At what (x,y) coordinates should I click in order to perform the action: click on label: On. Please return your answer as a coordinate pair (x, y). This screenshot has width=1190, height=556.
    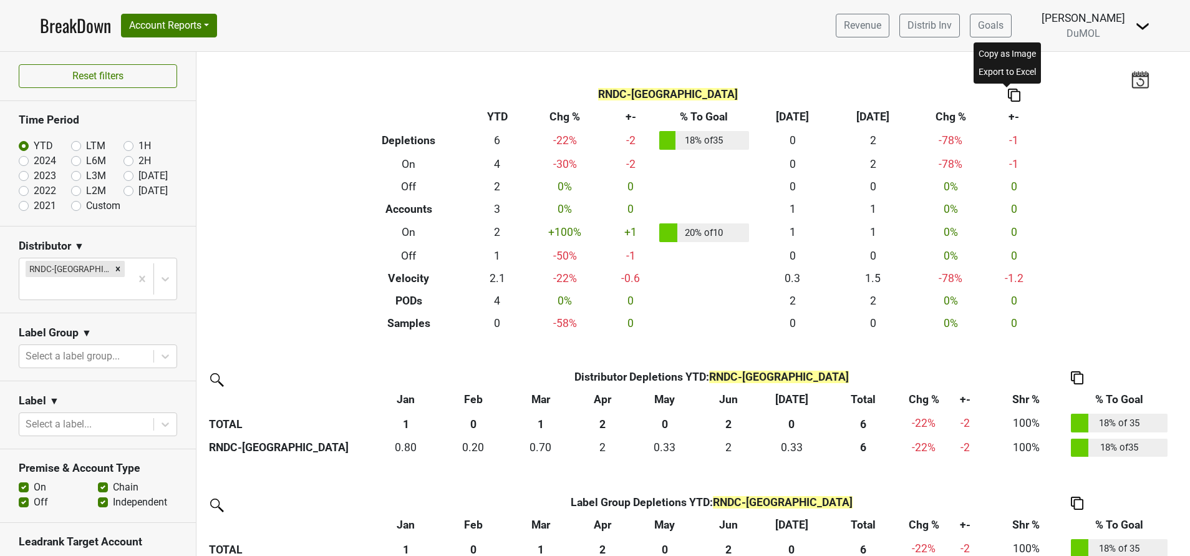
    Looking at the image, I should click on (40, 487).